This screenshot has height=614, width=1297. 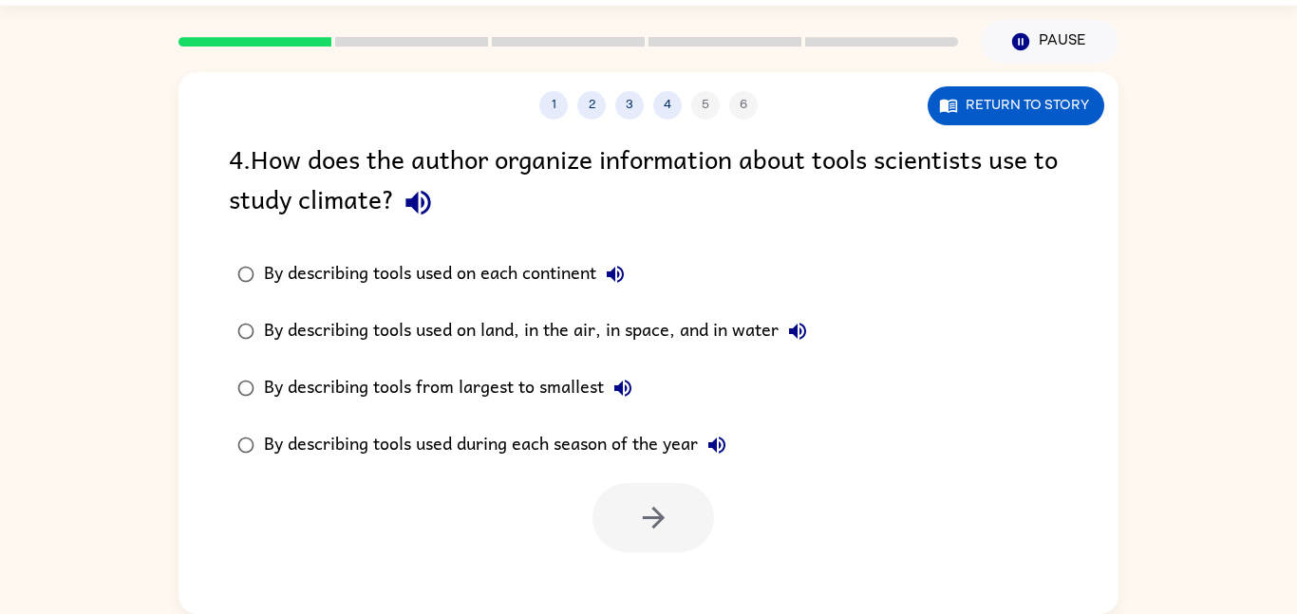 What do you see at coordinates (615, 274) in the screenshot?
I see `button: By describing tools used on each continent` at bounding box center [615, 274].